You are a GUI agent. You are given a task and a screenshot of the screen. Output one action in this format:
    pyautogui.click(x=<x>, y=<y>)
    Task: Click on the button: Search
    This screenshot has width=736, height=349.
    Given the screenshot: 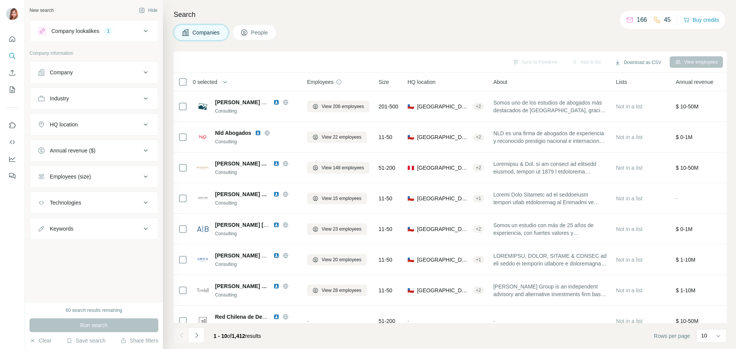 What is the action you would take?
    pyautogui.click(x=12, y=56)
    